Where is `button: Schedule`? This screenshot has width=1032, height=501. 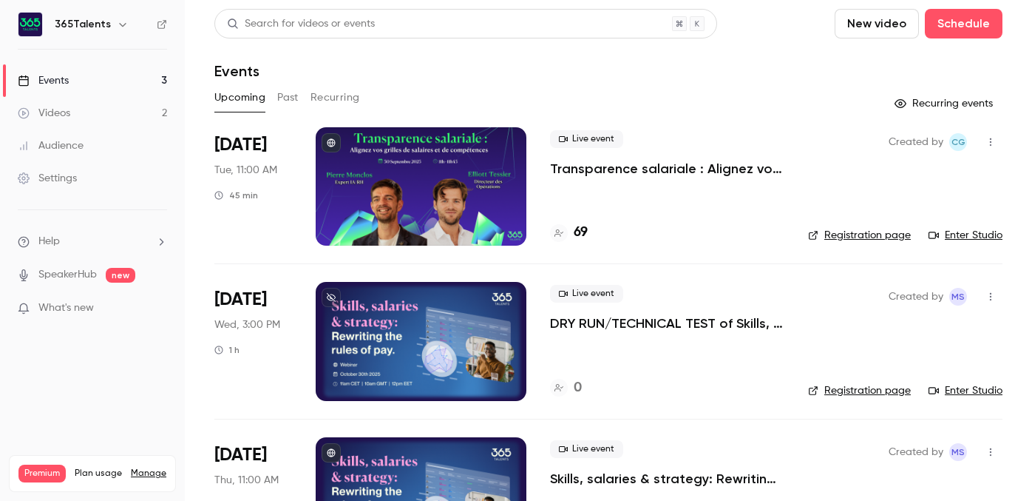 button: Schedule is located at coordinates (964, 24).